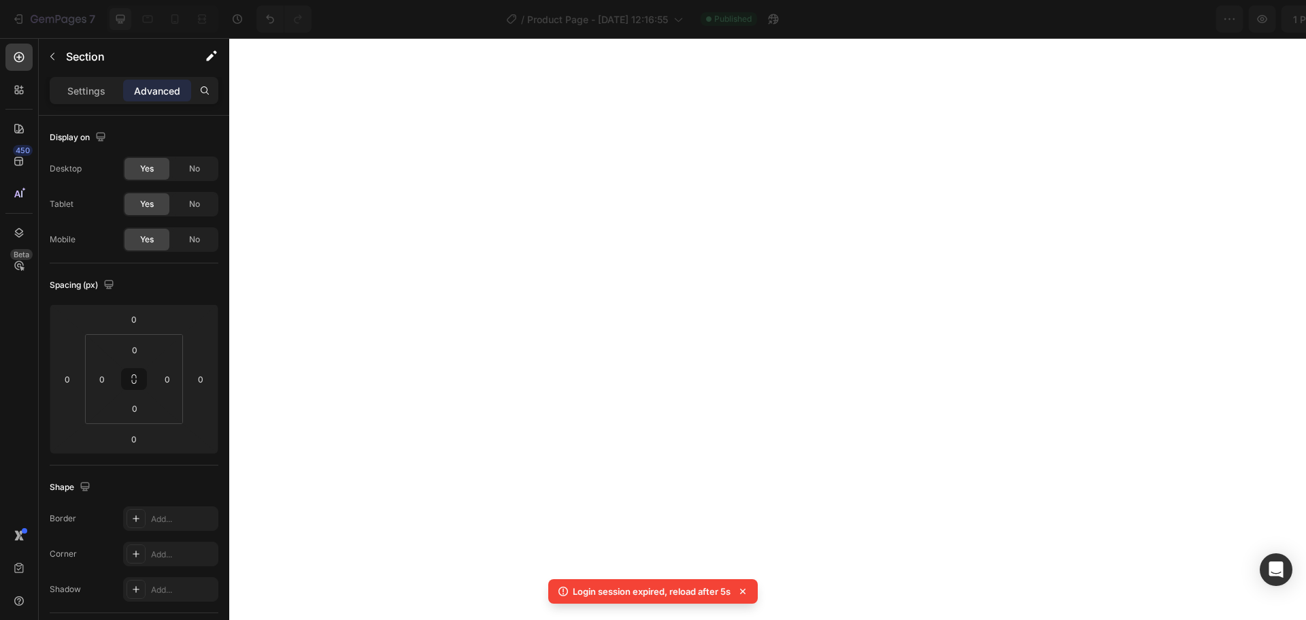 The width and height of the screenshot is (1306, 620). Describe the element at coordinates (65, 589) in the screenshot. I see `div: Shadow` at that location.